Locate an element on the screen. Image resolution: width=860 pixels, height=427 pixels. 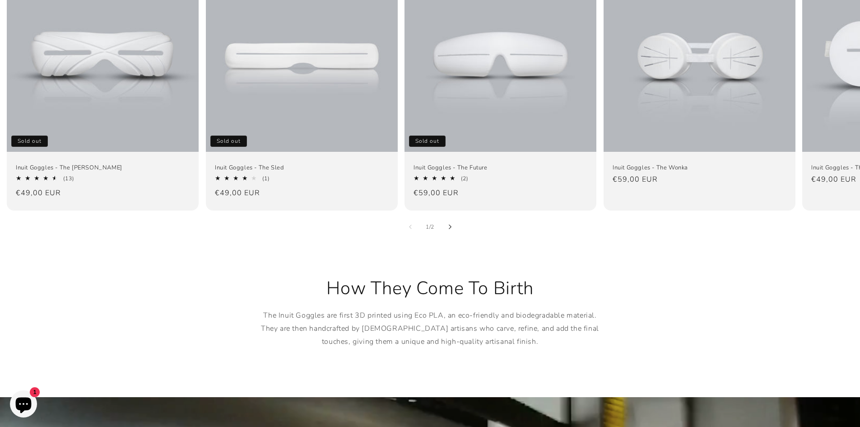
a: Inuit Goggles - The Sled is located at coordinates (302, 167).